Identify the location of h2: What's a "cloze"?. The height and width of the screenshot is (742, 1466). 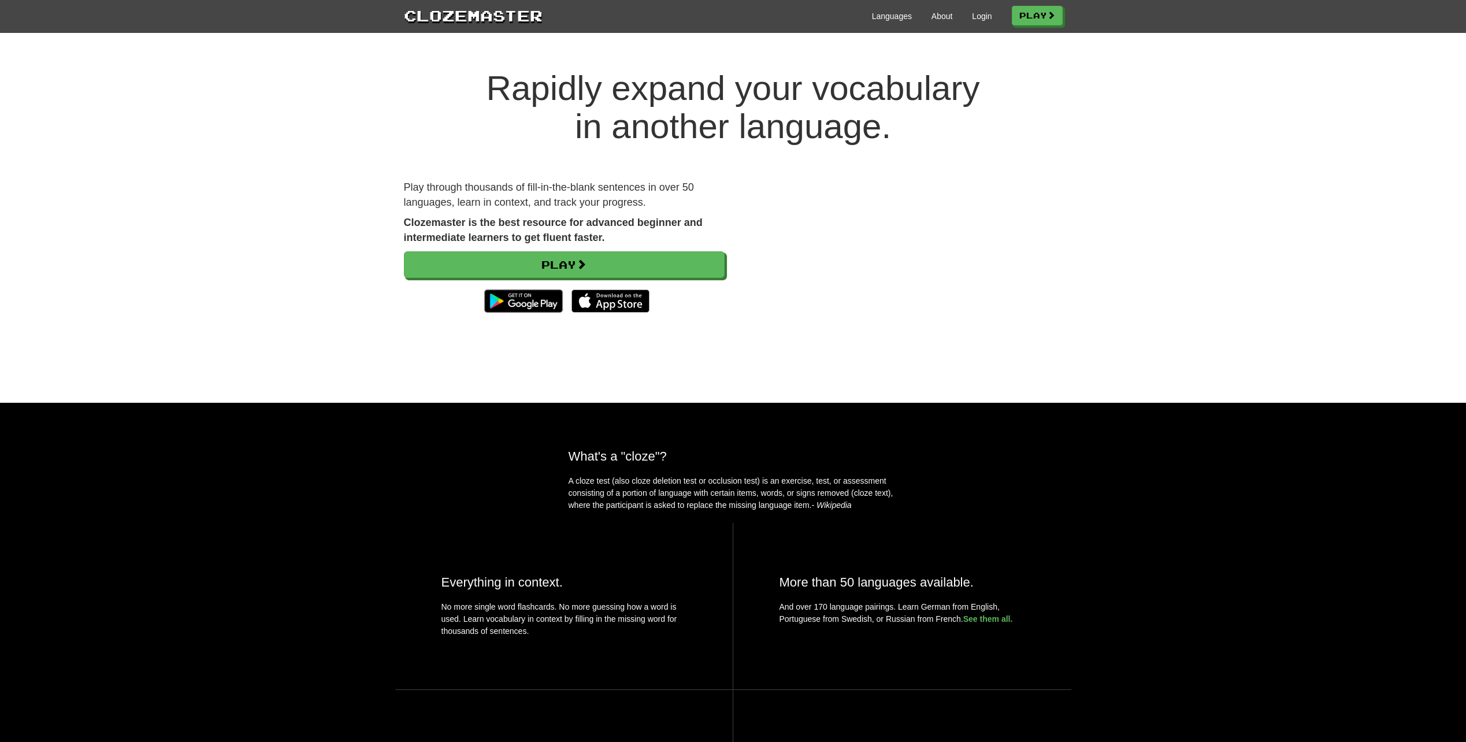
(733, 456).